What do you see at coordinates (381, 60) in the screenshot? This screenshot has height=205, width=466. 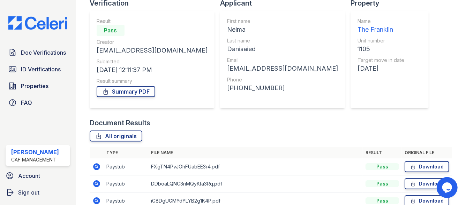 I see `div: Target move in date` at bounding box center [381, 60].